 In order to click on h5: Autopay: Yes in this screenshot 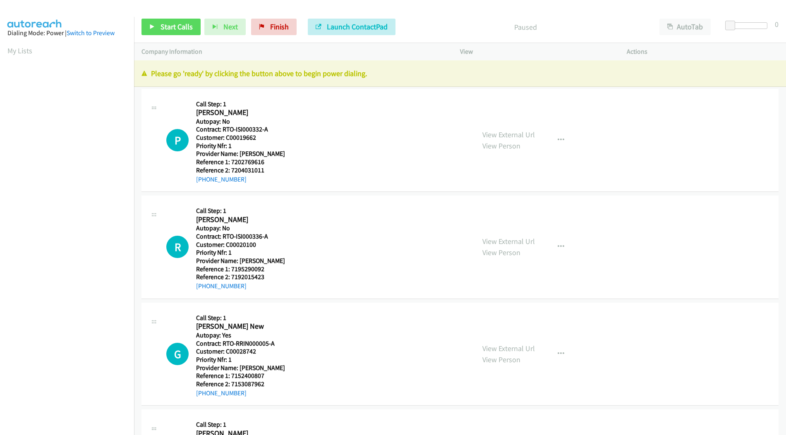, I will do `click(240, 335)`.